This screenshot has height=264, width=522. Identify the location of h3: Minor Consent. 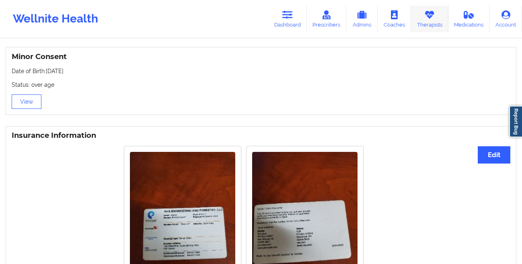
(261, 57).